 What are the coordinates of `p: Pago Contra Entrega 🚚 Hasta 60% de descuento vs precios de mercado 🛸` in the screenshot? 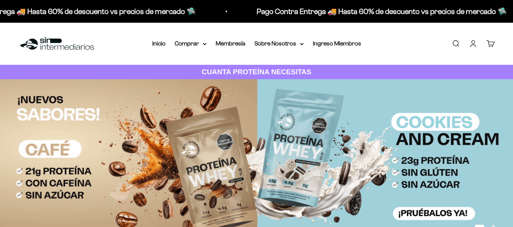 It's located at (380, 11).